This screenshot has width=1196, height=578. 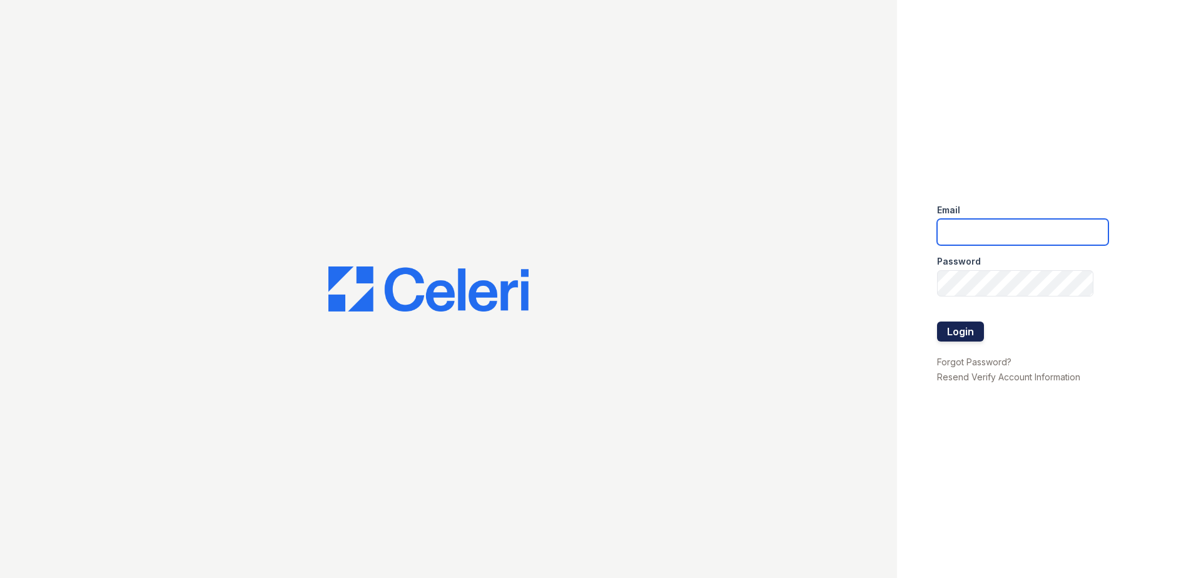 I want to click on a: Resend Verify Account Information, so click(x=1008, y=376).